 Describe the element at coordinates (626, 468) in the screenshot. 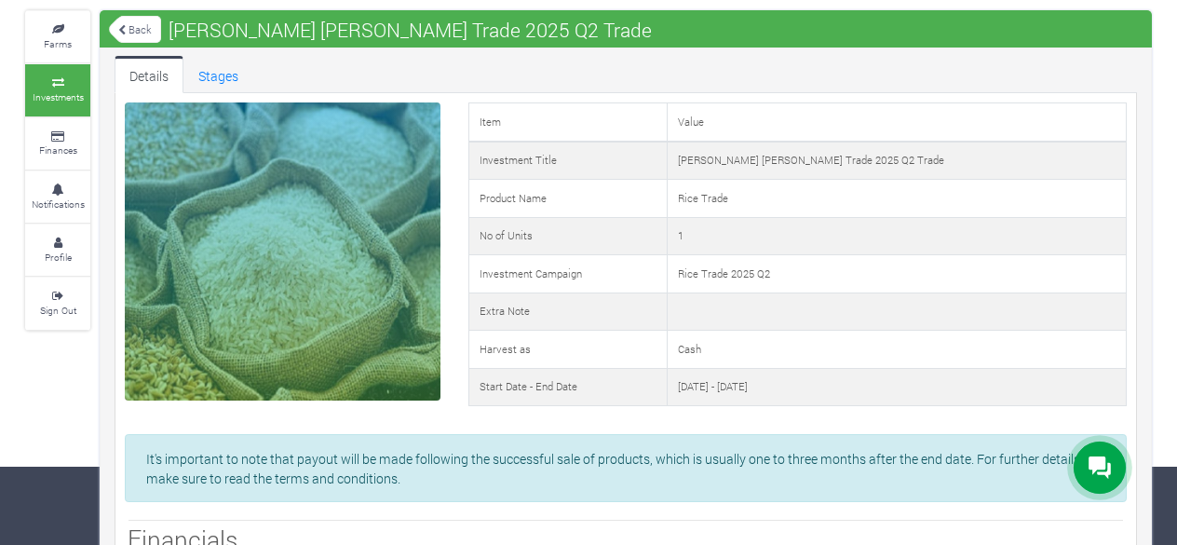

I see `p: It's important to note that payout will be made following the successful sale of products, which ...` at that location.